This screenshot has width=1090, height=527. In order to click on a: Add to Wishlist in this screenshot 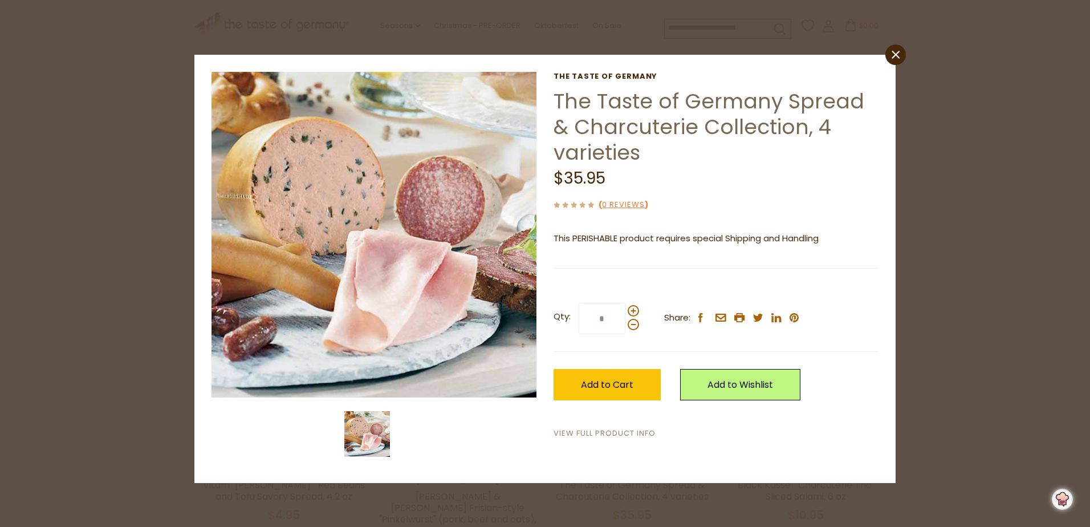, I will do `click(740, 384)`.